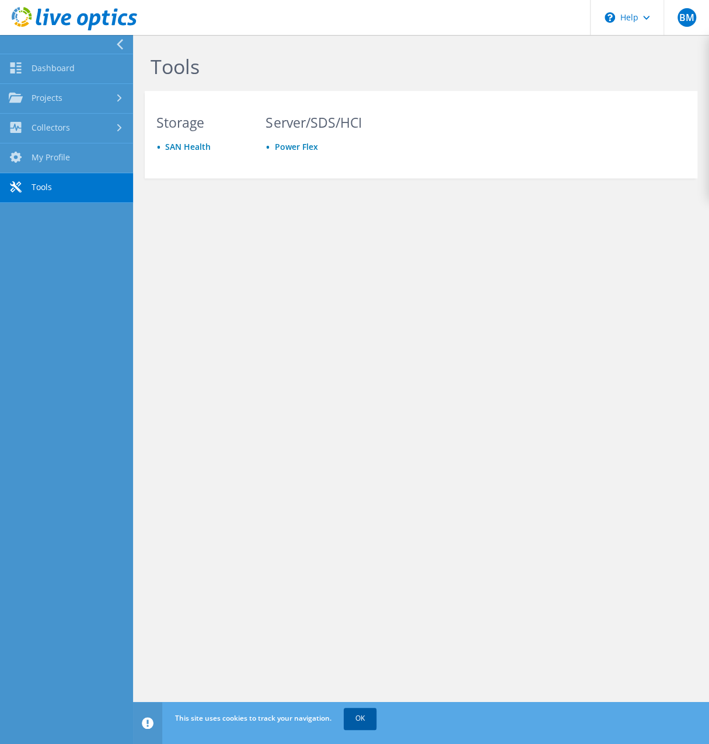  I want to click on span: BM, so click(687, 17).